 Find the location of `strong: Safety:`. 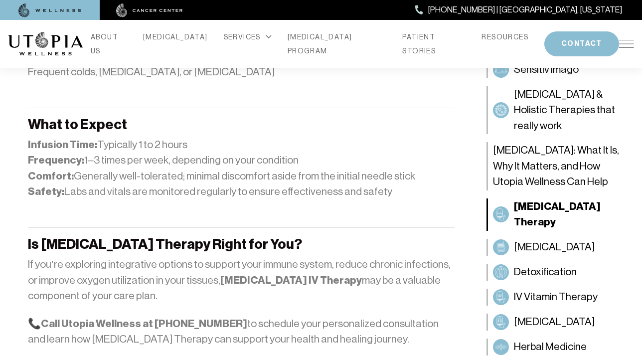

strong: Safety: is located at coordinates (46, 191).